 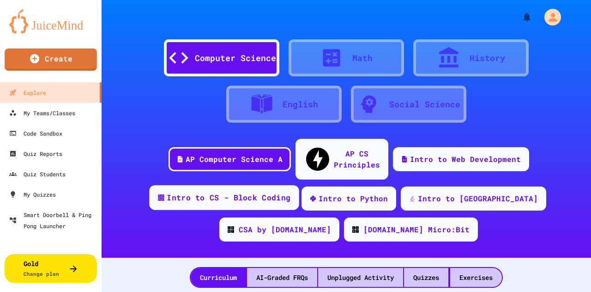 I want to click on div: AP CS Principles, so click(x=357, y=159).